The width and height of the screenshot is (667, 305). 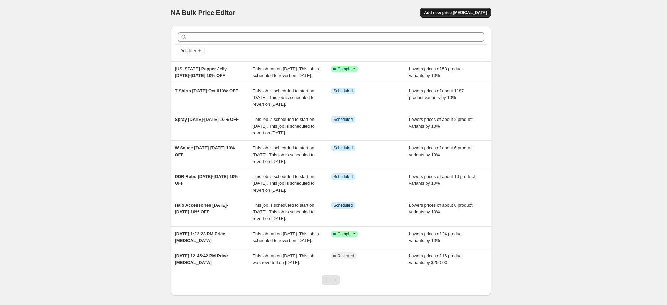 What do you see at coordinates (440, 209) in the screenshot?
I see `span: Lowers prices of about 8 product variants by 10%` at bounding box center [440, 209].